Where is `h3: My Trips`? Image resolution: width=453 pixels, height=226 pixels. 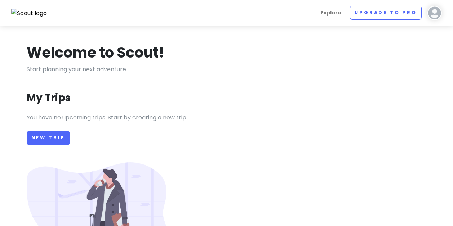 h3: My Trips is located at coordinates (49, 98).